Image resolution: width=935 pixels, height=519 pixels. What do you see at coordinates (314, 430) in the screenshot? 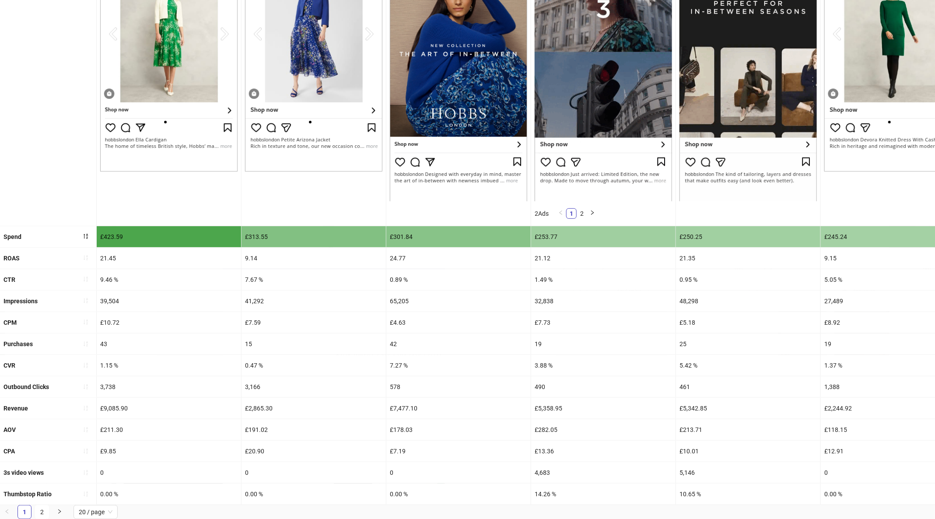
I see `div: £191.02` at bounding box center [314, 430].